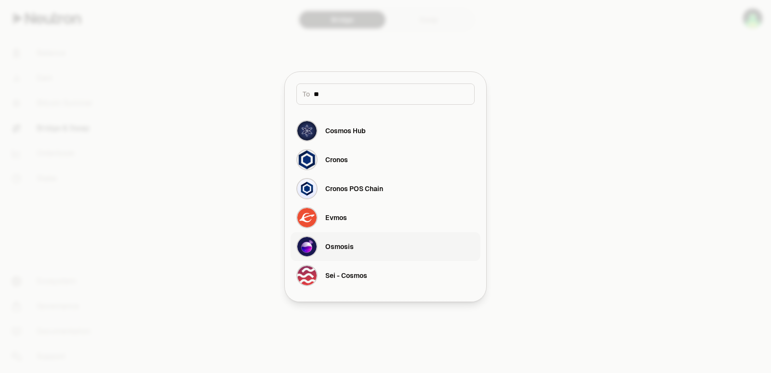 This screenshot has width=771, height=373. Describe the element at coordinates (346, 131) in the screenshot. I see `div: Cosmos Hub` at that location.